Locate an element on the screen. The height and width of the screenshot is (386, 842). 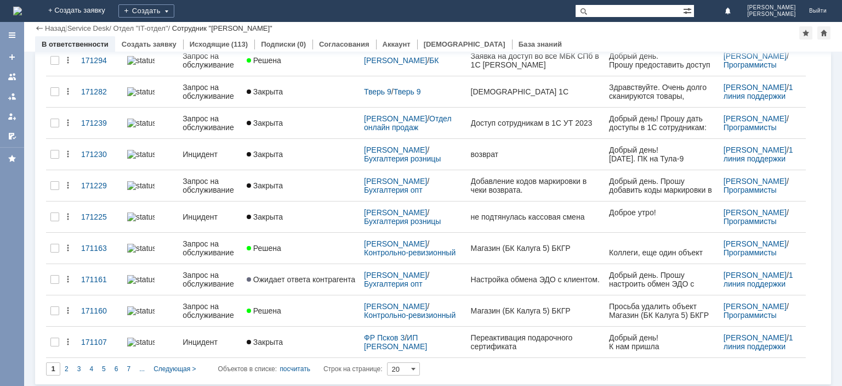
div: 171239 is located at coordinates (100, 123).